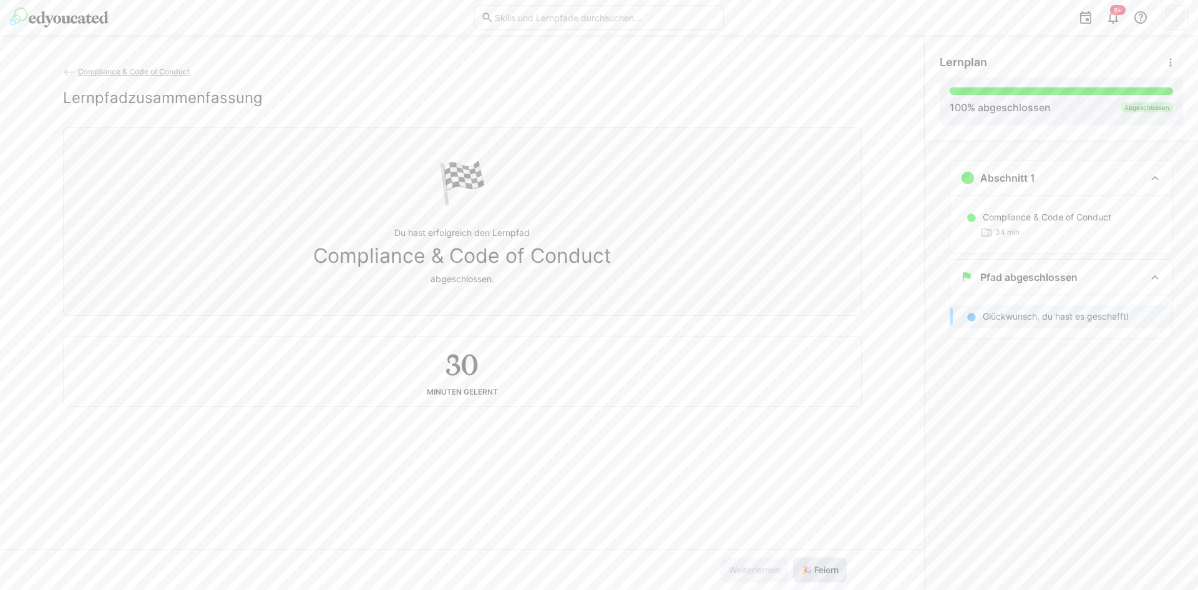 This screenshot has width=1198, height=590. I want to click on button: 🎉 Feiern, so click(820, 570).